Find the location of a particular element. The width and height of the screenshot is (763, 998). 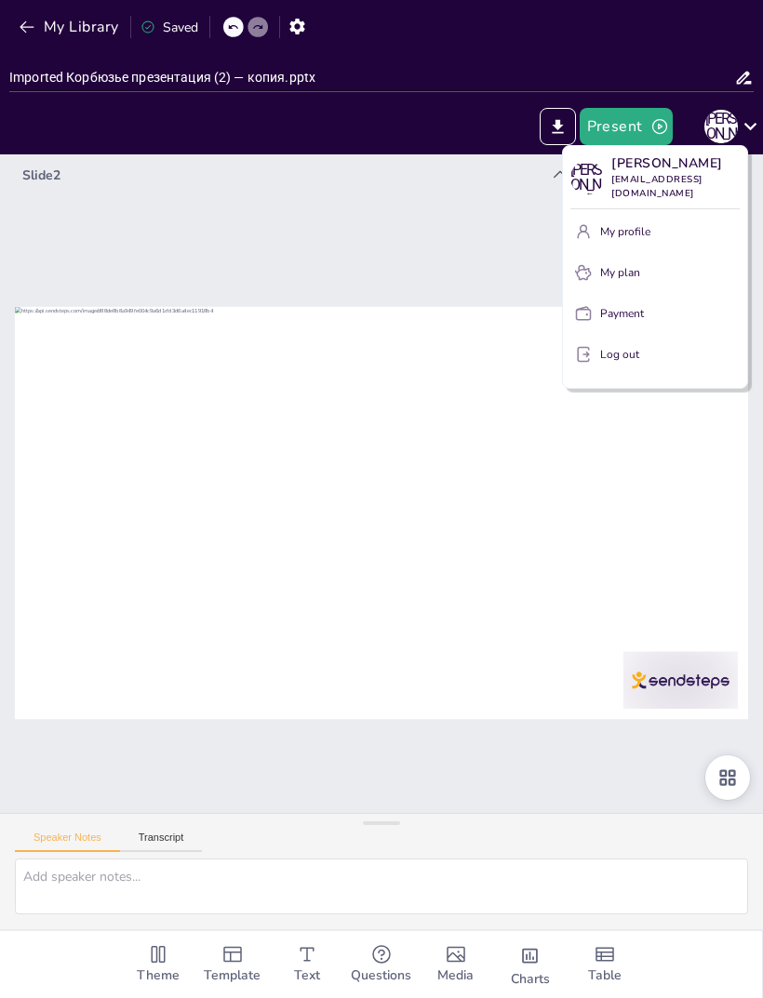

p: My plan is located at coordinates (620, 273).